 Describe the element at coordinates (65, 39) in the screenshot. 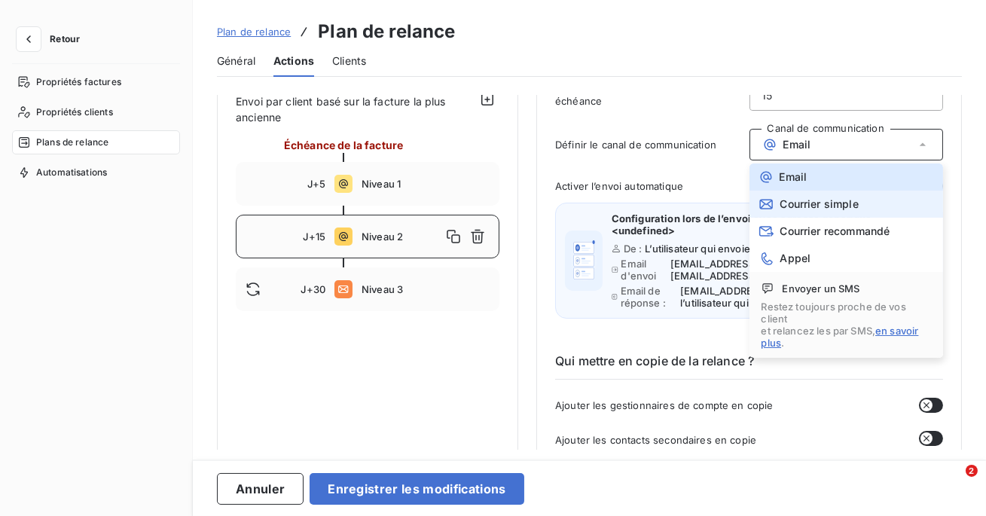

I see `span: Retour` at that location.